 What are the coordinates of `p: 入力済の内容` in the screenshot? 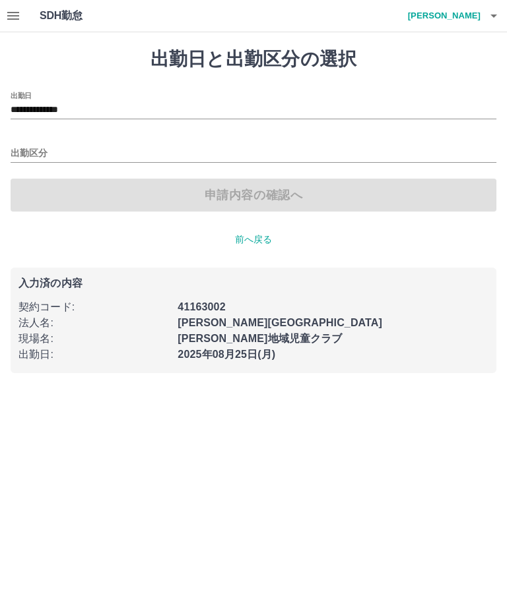 It's located at (253, 284).